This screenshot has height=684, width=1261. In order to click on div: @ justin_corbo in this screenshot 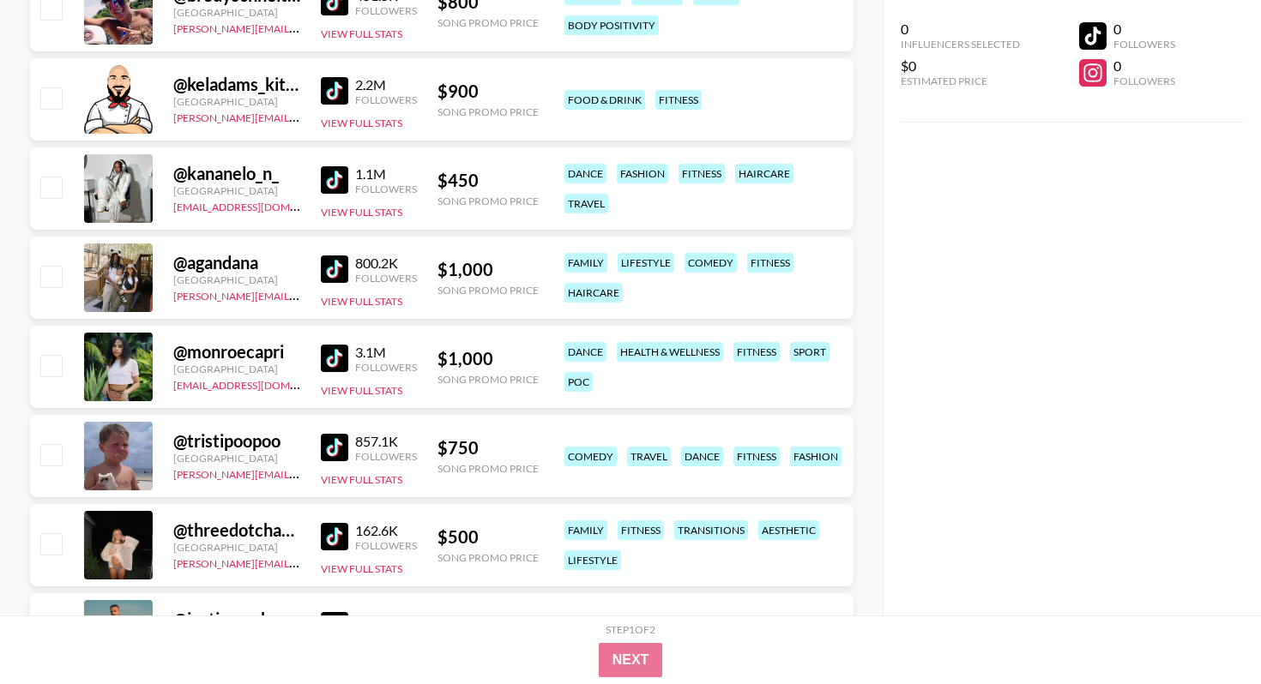, I will do `click(237, 619)`.